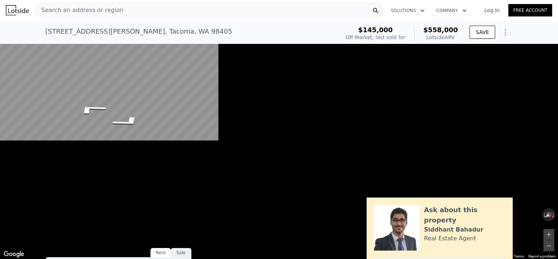  What do you see at coordinates (441, 37) in the screenshot?
I see `div: Lotside ARV` at bounding box center [441, 37].